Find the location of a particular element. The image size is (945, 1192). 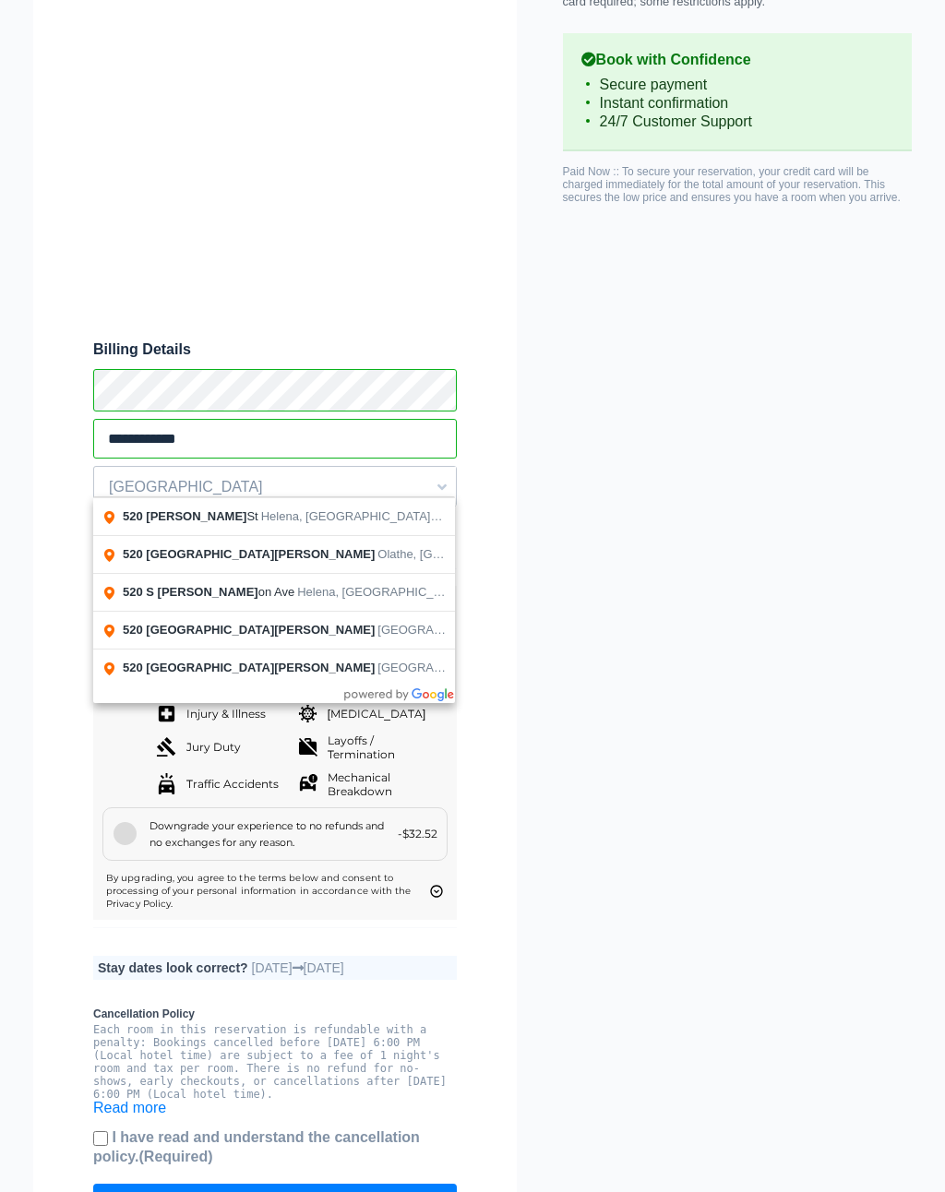

li: Secure payment is located at coordinates (737, 85).